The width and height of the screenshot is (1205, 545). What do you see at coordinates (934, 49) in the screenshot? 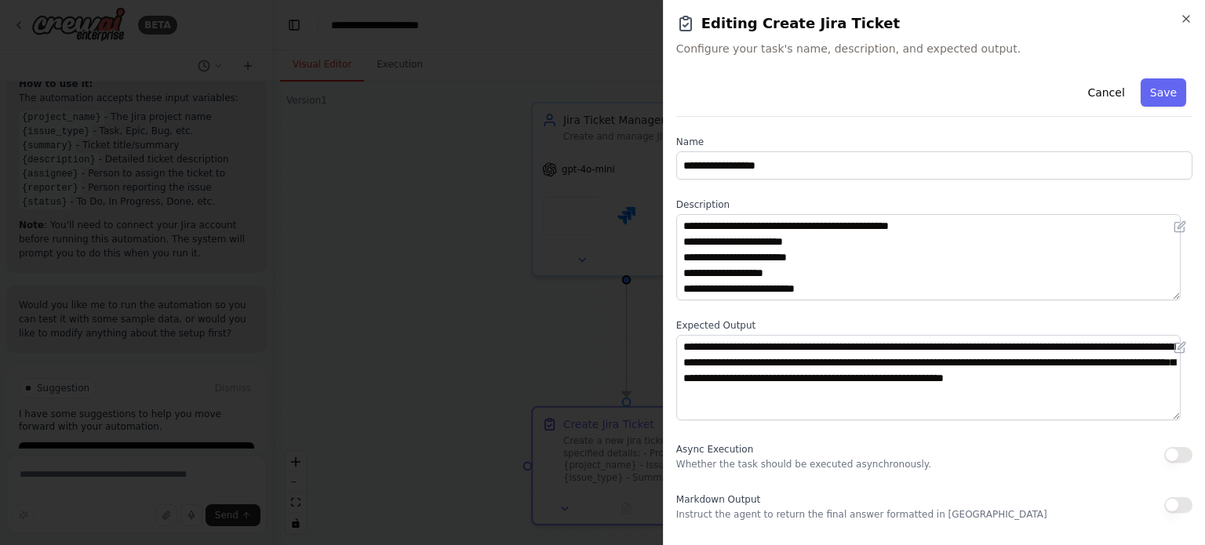
I see `span: Configure your task's name, description, and expected output.` at bounding box center [934, 49].